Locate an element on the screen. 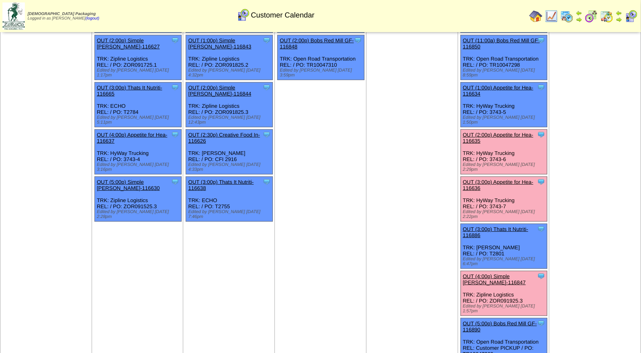 This screenshot has width=641, height=353. a: OUT (5:00p) Bobs Red Mill GF-116890 is located at coordinates (500, 327).